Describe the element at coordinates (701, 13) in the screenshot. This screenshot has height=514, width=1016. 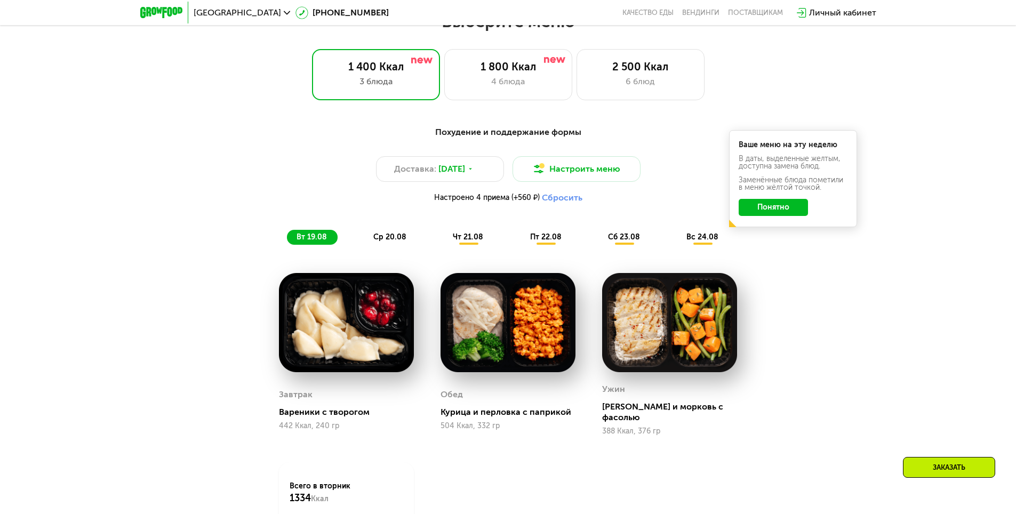
I see `a: Вендинги` at that location.